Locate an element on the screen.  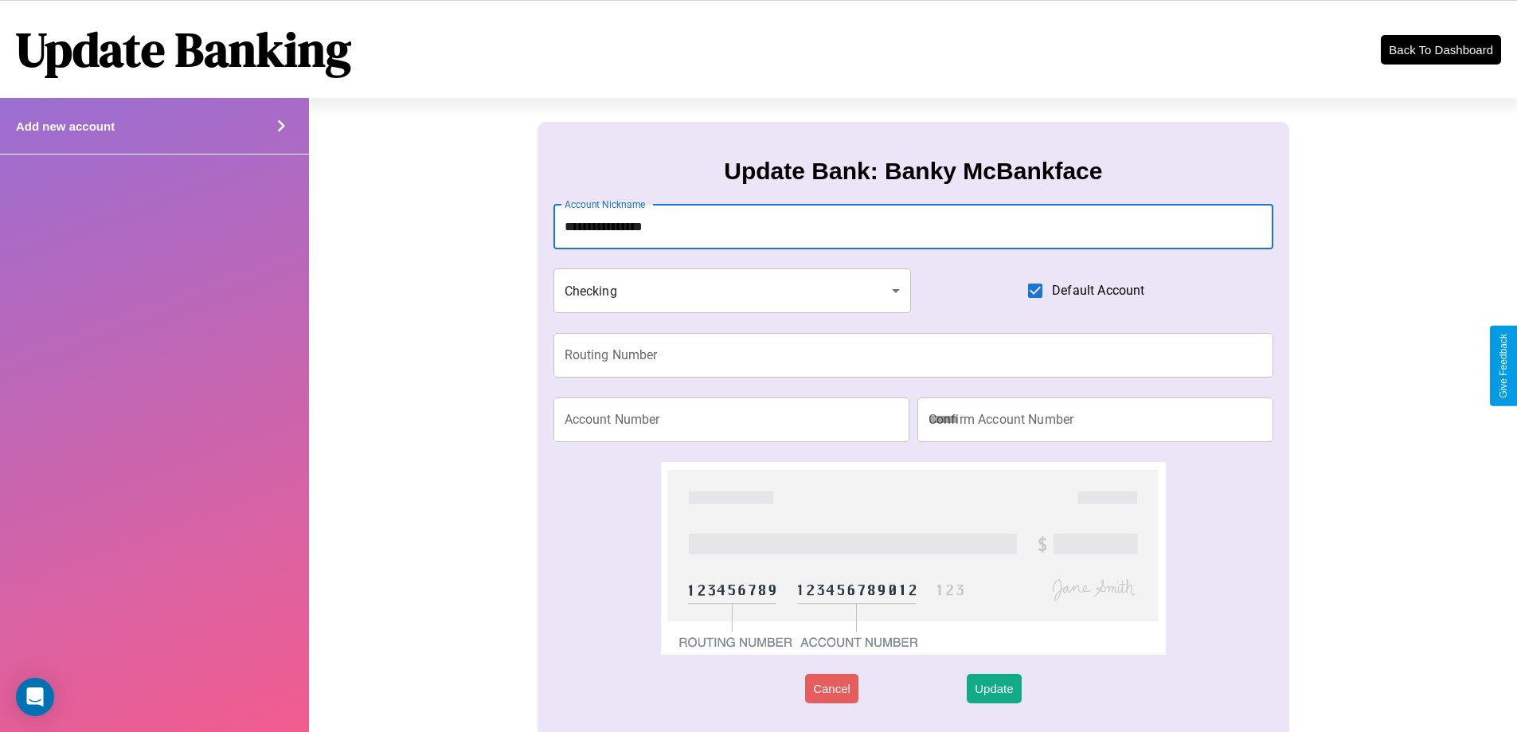
h3: Update Bank: Banky McBankface is located at coordinates (913, 171).